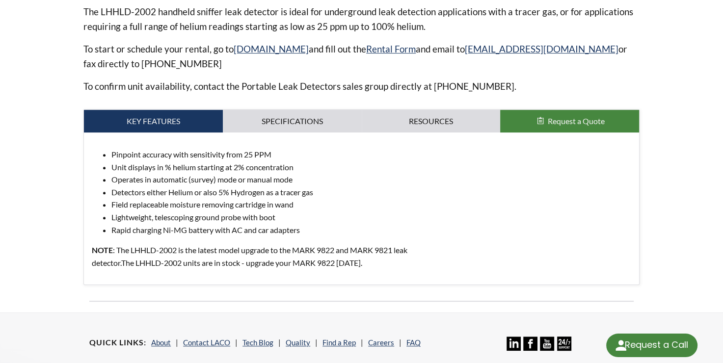 Image resolution: width=723 pixels, height=363 pixels. Describe the element at coordinates (292, 121) in the screenshot. I see `a: Specifications` at that location.